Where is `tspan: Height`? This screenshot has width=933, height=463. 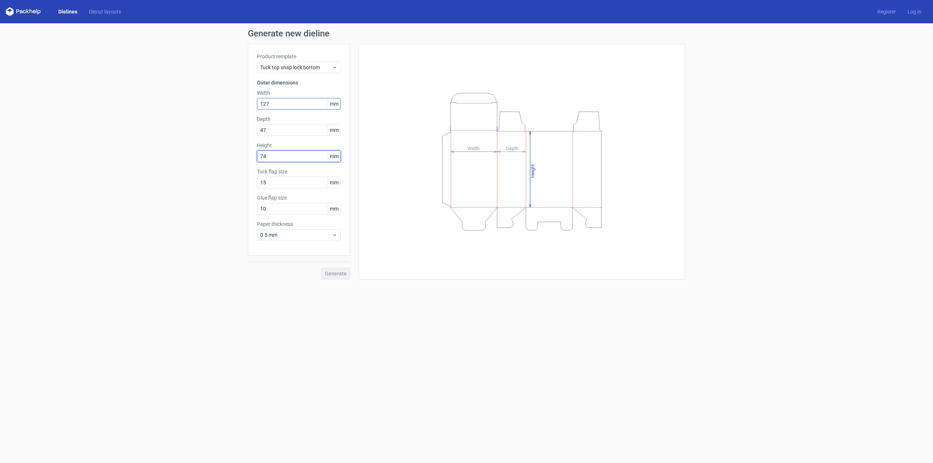
tspan: Height is located at coordinates (532, 171).